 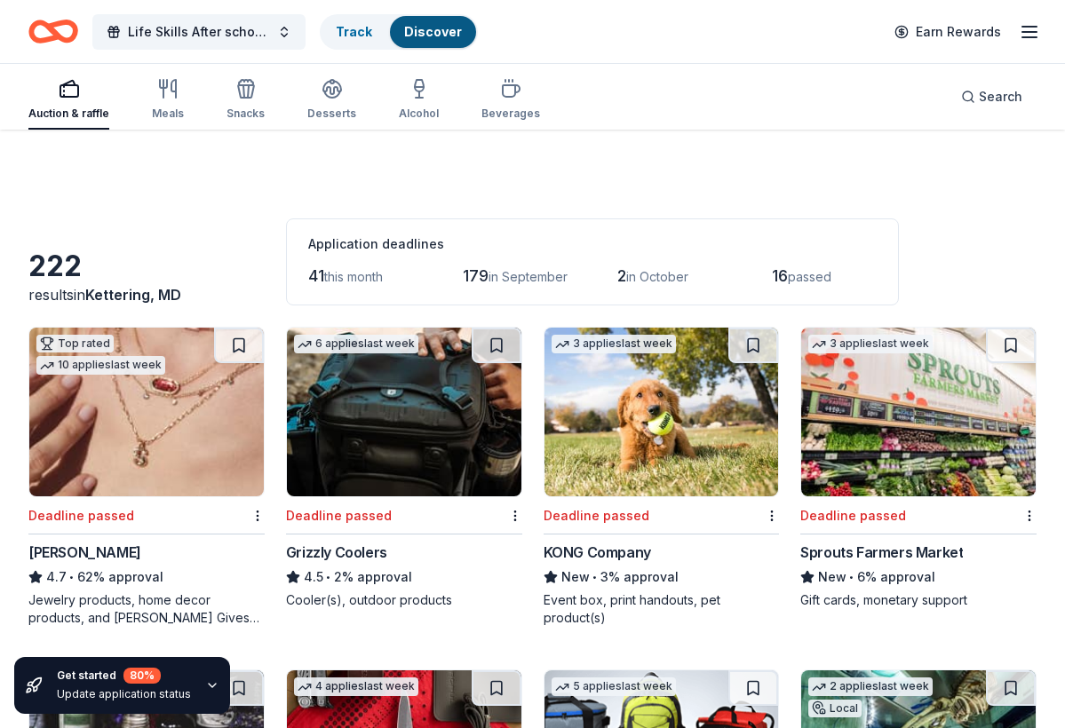 What do you see at coordinates (245, 114) in the screenshot?
I see `div: Snacks` at bounding box center [245, 114].